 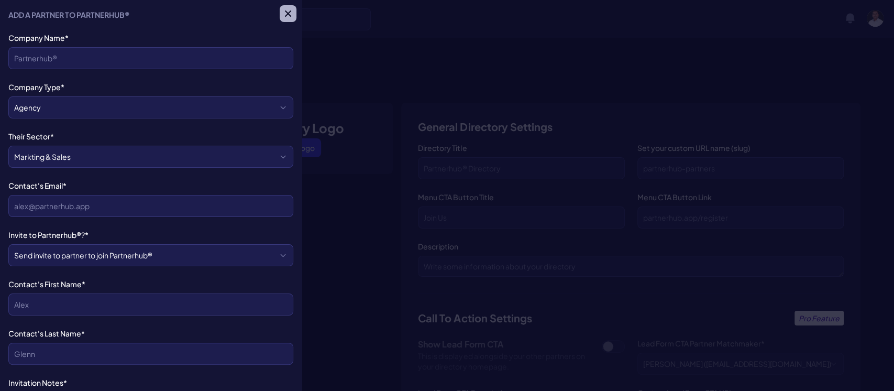 I want to click on input: Partnerhub®, so click(x=151, y=58).